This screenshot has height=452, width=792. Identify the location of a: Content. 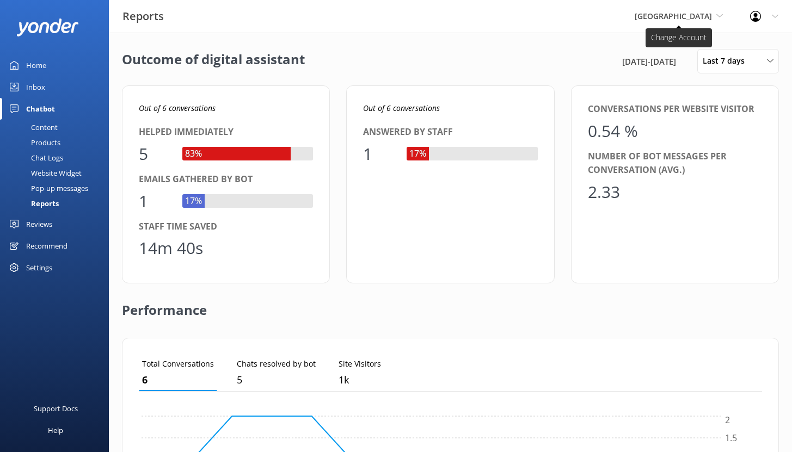
(58, 127).